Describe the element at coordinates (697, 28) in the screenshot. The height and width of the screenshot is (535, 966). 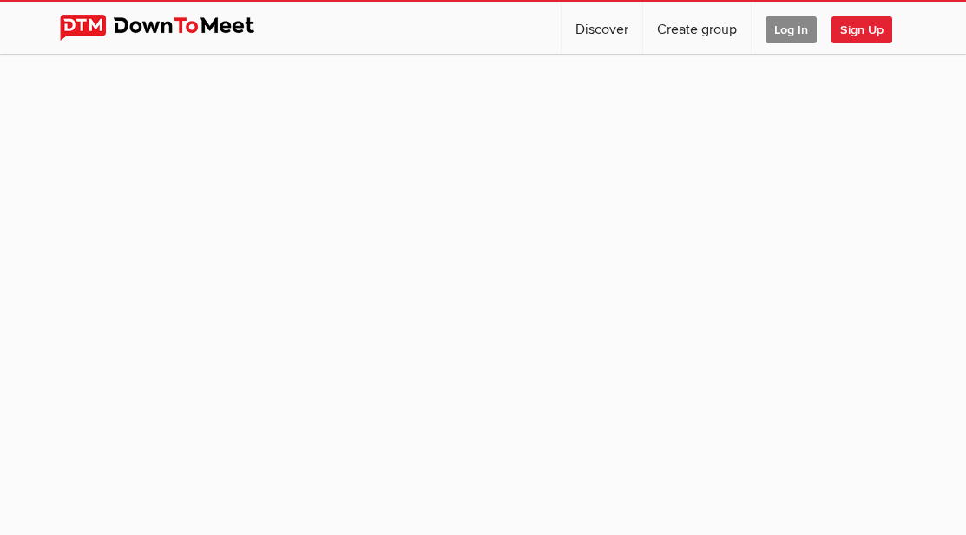
I see `a: Create group` at that location.